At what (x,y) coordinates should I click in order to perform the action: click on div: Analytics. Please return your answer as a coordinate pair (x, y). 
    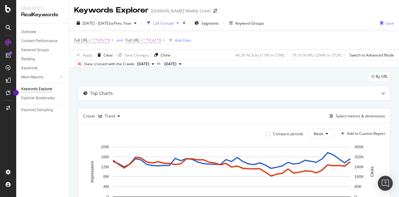
    Looking at the image, I should click on (42, 8).